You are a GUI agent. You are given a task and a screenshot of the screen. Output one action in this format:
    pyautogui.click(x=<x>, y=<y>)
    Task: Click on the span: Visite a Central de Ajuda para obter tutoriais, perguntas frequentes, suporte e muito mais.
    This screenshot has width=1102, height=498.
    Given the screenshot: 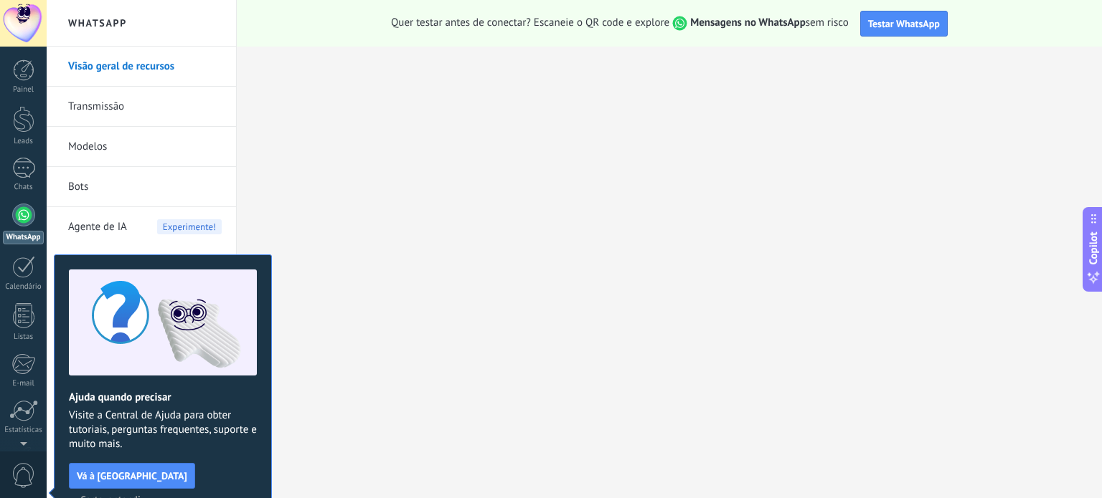 What is the action you would take?
    pyautogui.click(x=163, y=430)
    